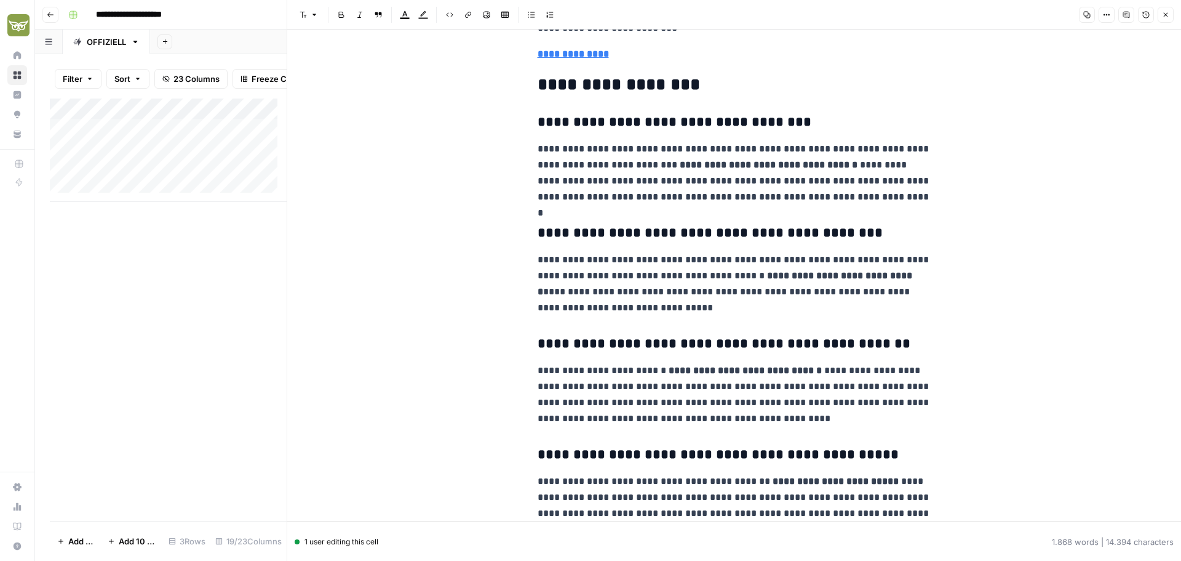 The width and height of the screenshot is (1181, 561). What do you see at coordinates (81, 541) in the screenshot?
I see `span: Add Row` at bounding box center [81, 541].